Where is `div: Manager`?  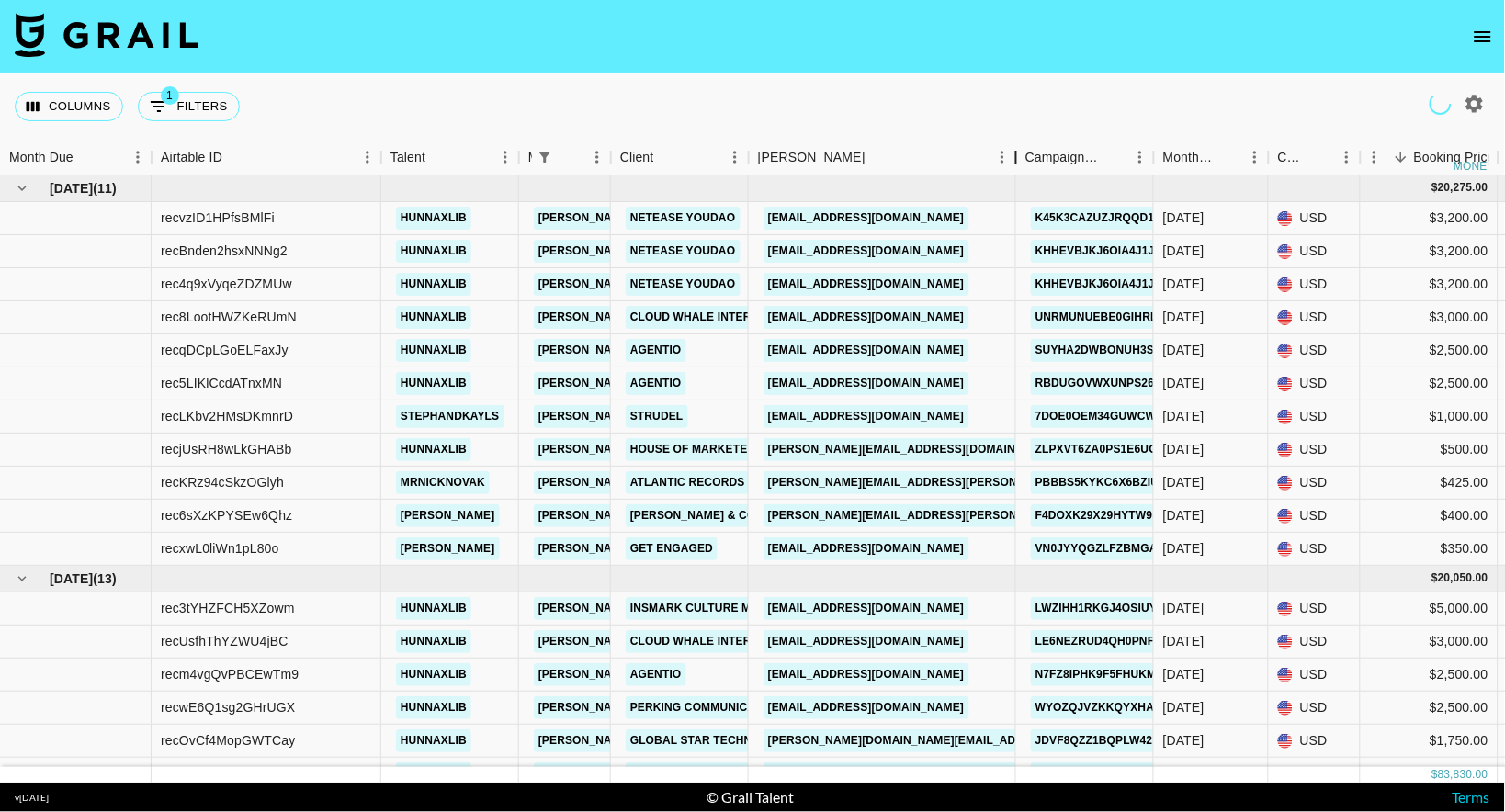 div: Manager is located at coordinates (565, 157).